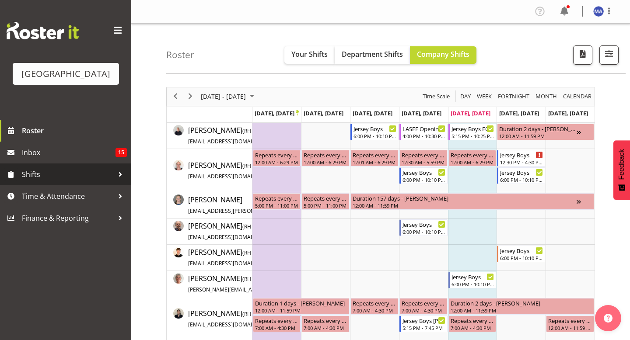  I want to click on td: Aiddie Carnihan resource, so click(210, 171).